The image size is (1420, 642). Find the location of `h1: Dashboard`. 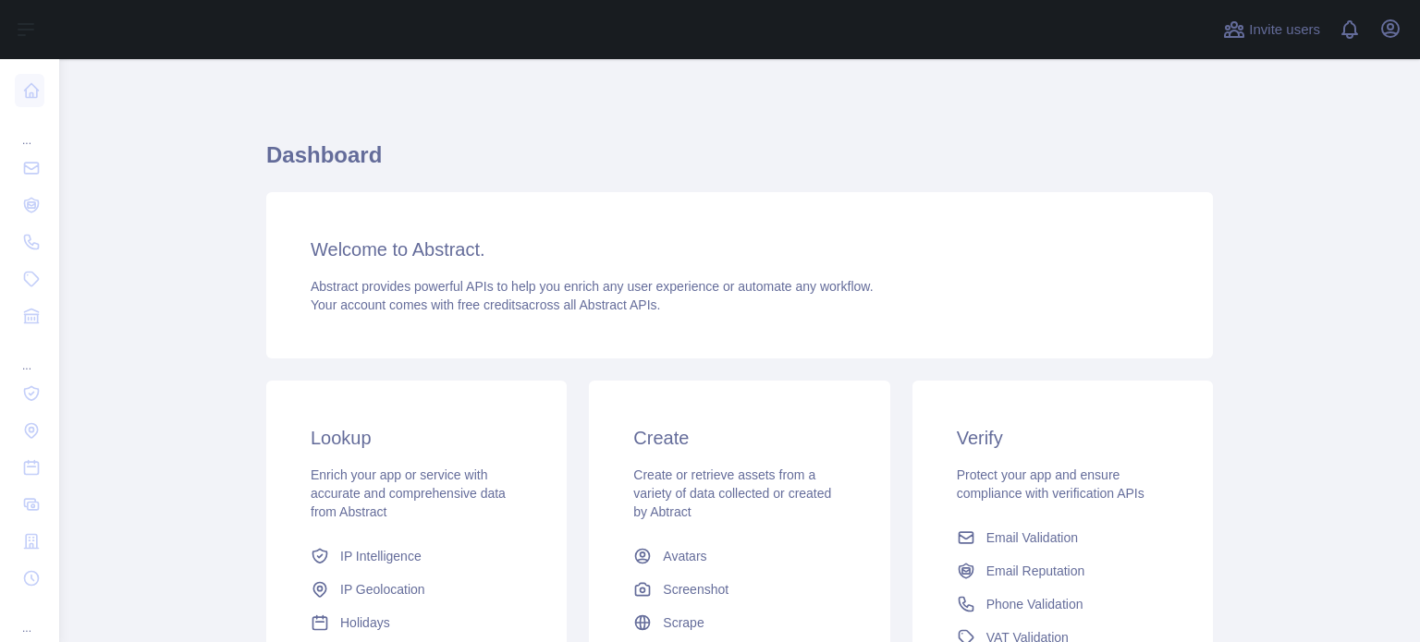

h1: Dashboard is located at coordinates (739, 163).